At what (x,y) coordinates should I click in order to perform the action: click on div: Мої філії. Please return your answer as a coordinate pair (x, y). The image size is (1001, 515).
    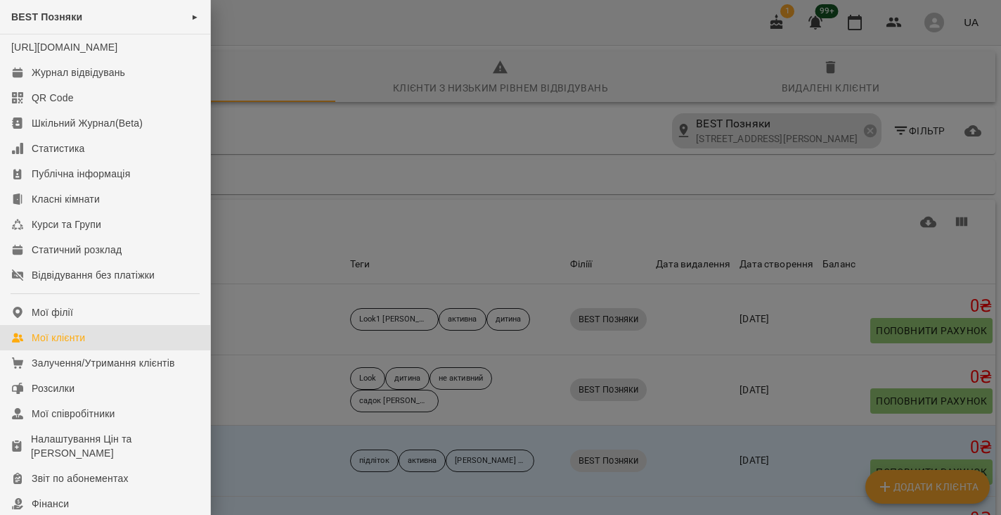
    Looking at the image, I should click on (52, 312).